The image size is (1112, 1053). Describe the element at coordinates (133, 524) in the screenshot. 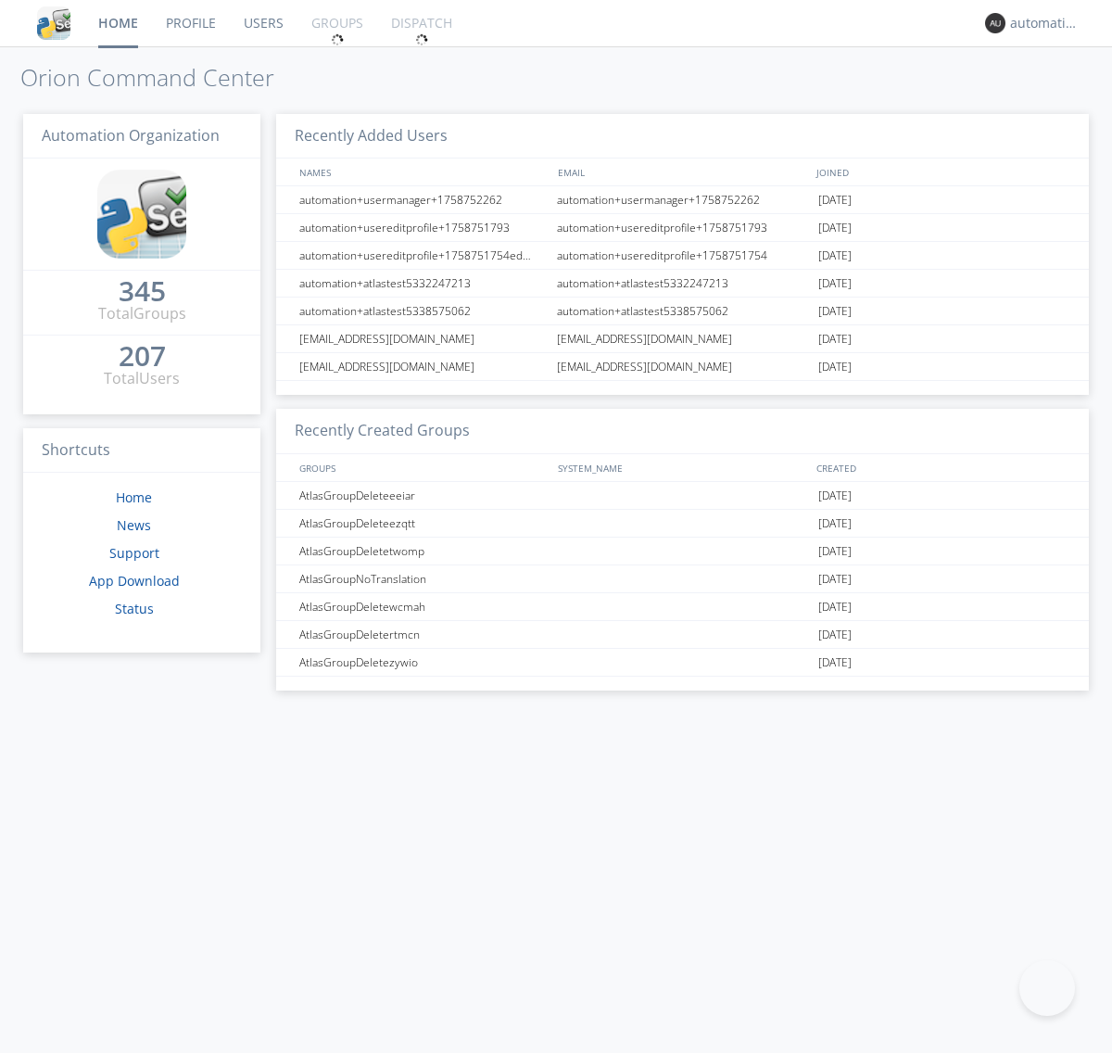

I see `a: News` at that location.